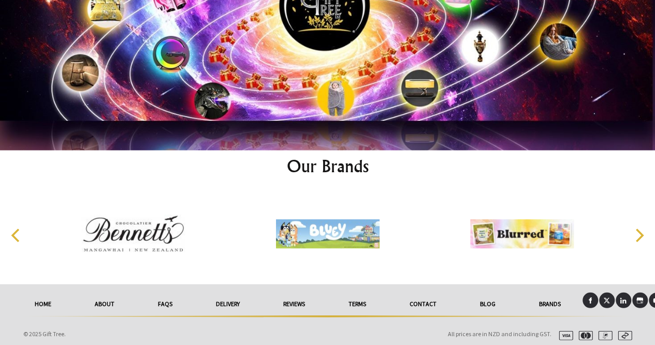  Describe the element at coordinates (294, 304) in the screenshot. I see `a: reviews` at that location.